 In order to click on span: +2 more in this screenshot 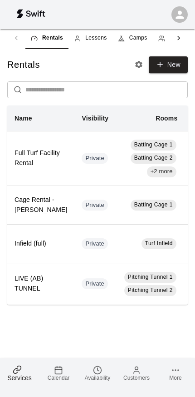, I will do `click(162, 171)`.